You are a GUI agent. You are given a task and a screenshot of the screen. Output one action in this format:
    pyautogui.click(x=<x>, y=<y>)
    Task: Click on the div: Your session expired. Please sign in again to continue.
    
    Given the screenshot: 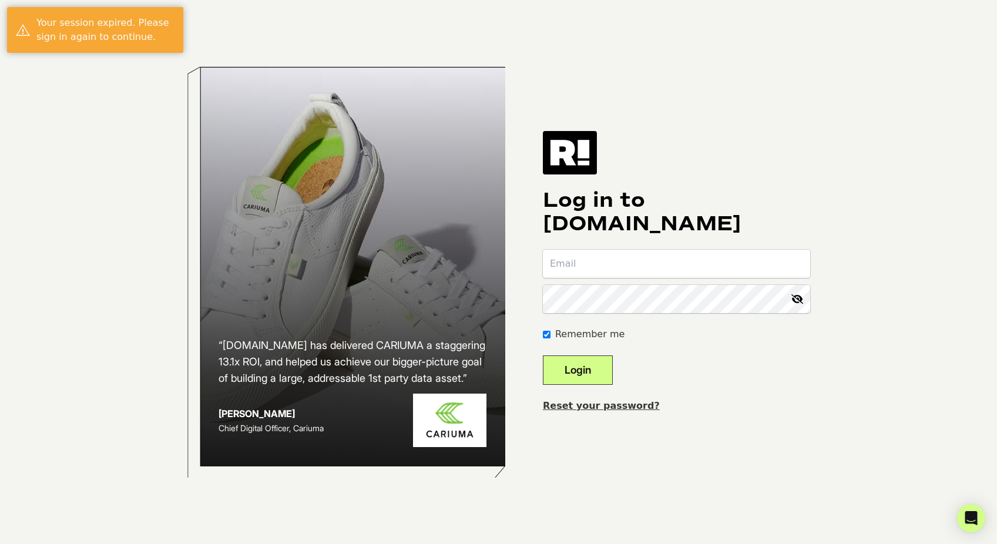 What is the action you would take?
    pyautogui.click(x=105, y=30)
    